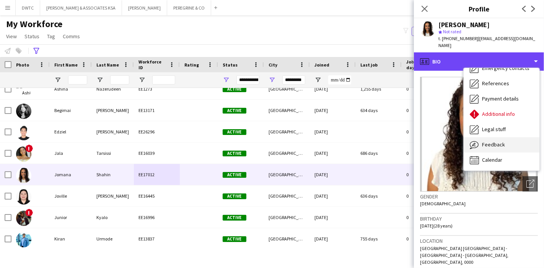 This screenshot has width=544, height=268. What do you see at coordinates (157, 239) in the screenshot?
I see `div: EE13837` at bounding box center [157, 239].